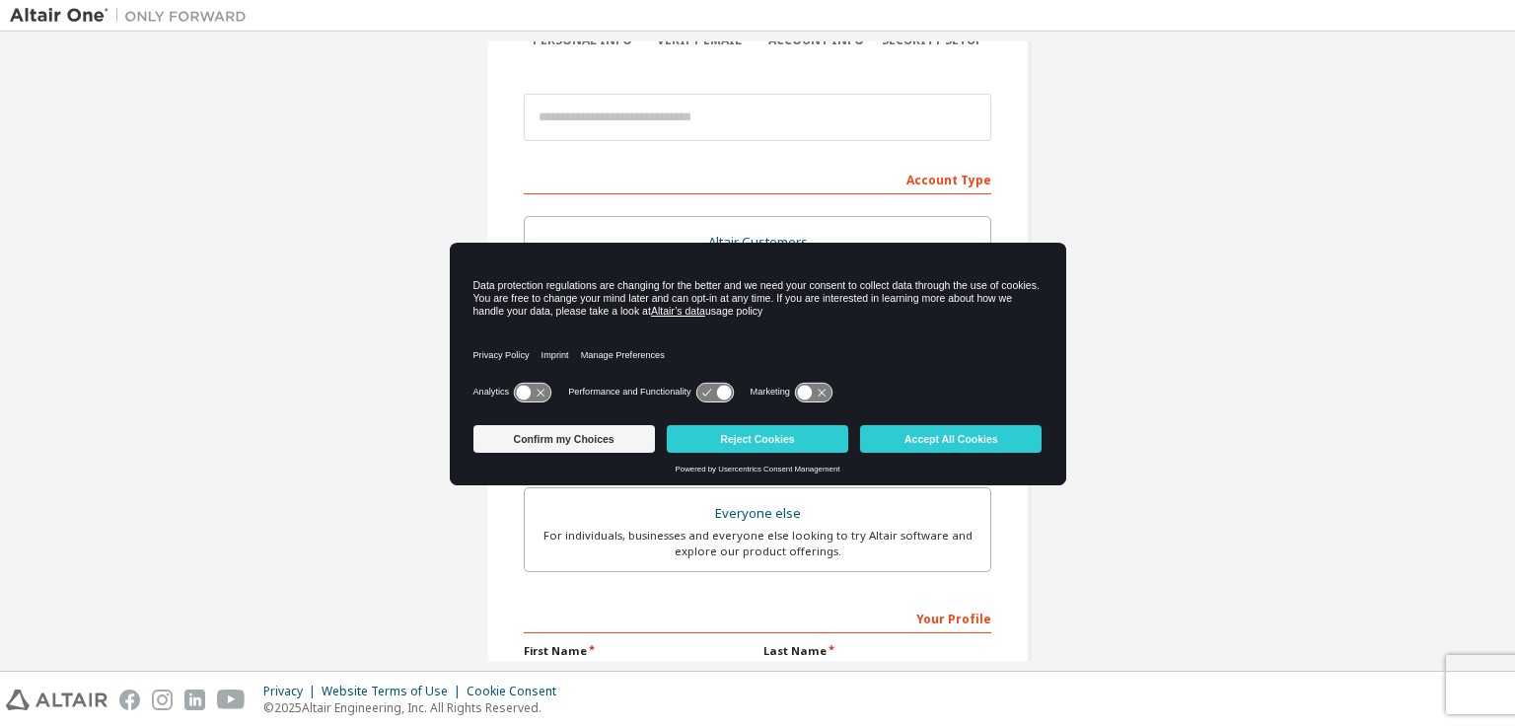 The image size is (1515, 728). What do you see at coordinates (517, 692) in the screenshot?
I see `div: Cookie Consent` at bounding box center [517, 692].